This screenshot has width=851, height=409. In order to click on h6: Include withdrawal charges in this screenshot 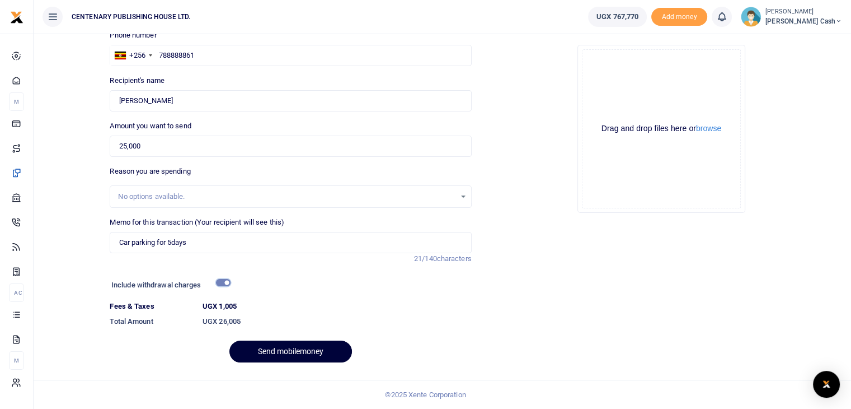, I will do `click(169, 285)`.